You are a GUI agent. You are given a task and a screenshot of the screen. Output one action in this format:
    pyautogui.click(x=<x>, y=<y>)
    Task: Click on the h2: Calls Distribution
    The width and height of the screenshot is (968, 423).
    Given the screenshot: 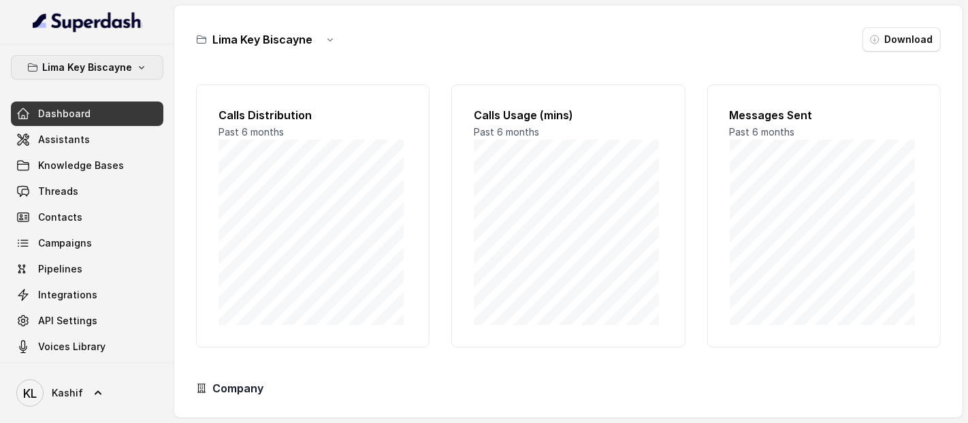 What is the action you would take?
    pyautogui.click(x=312, y=115)
    